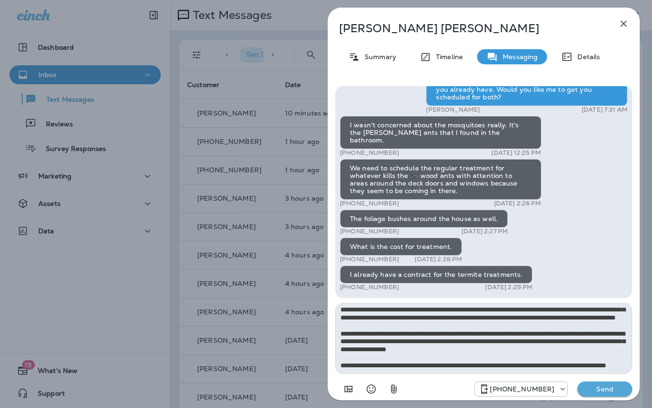 This screenshot has width=652, height=408. What do you see at coordinates (401, 246) in the screenshot?
I see `div: What is the cost for treatment.` at bounding box center [401, 246].